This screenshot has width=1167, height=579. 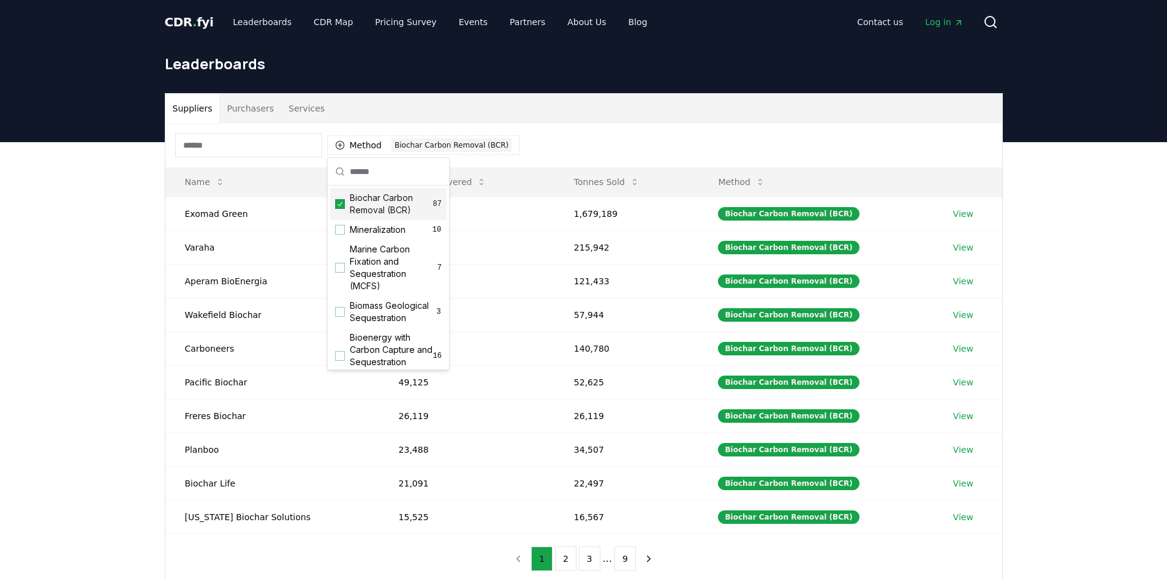 I want to click on button: 1, so click(x=542, y=559).